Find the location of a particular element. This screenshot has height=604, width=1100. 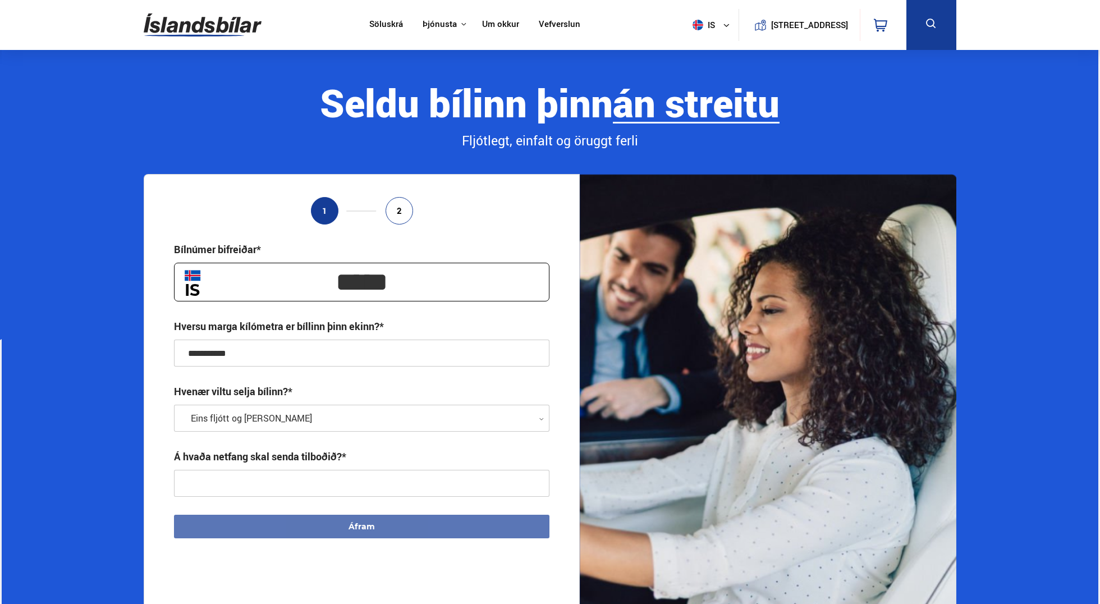

button: is is located at coordinates (713, 25).